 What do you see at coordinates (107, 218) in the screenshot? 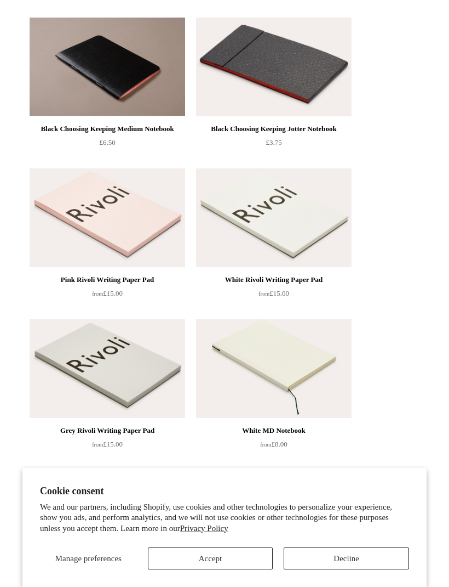
I see `img: Pink Rivoli Writing Paper Pad` at bounding box center [107, 218].